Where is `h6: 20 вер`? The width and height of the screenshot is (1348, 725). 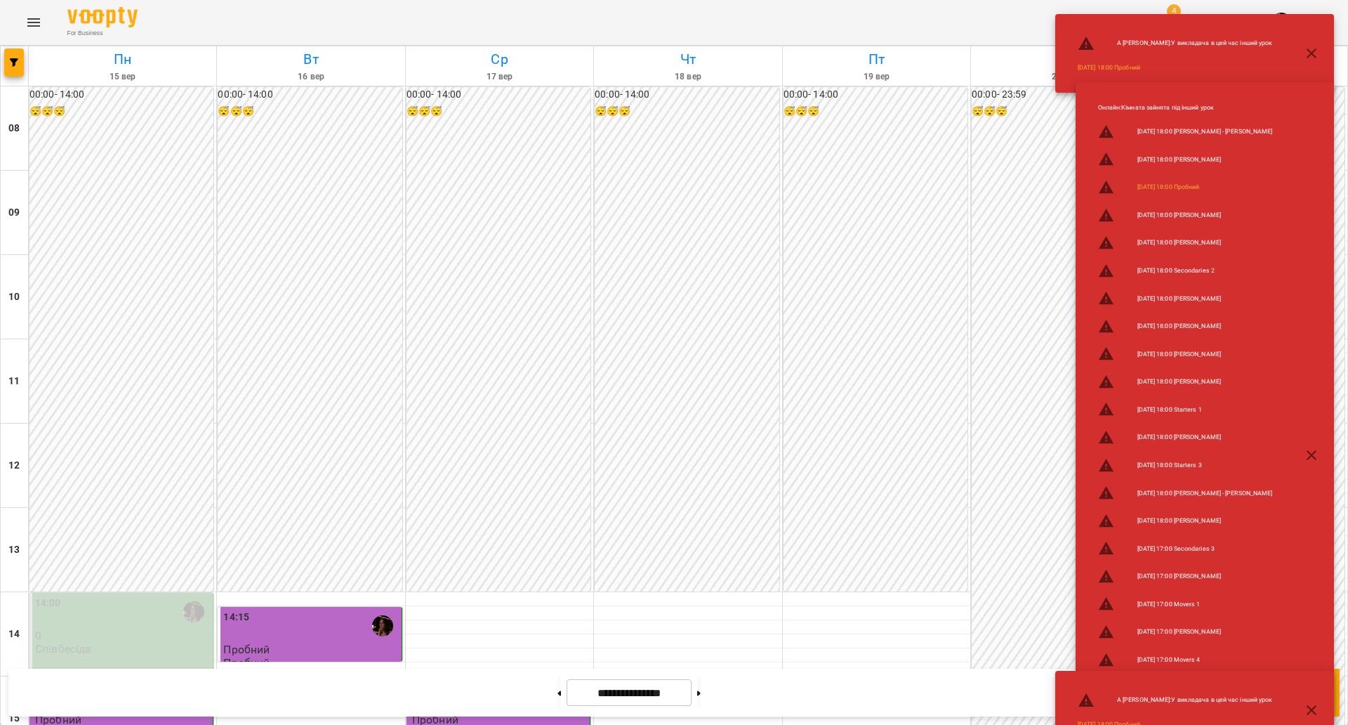 h6: 20 вер is located at coordinates (1065, 77).